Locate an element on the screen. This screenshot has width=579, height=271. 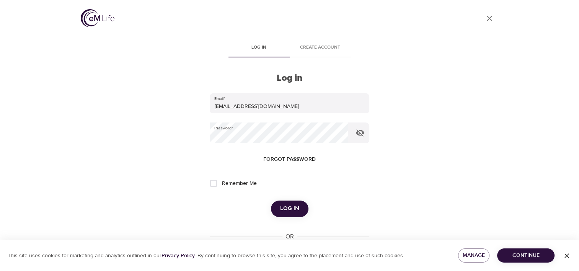
button: Forgot password is located at coordinates (289, 159).